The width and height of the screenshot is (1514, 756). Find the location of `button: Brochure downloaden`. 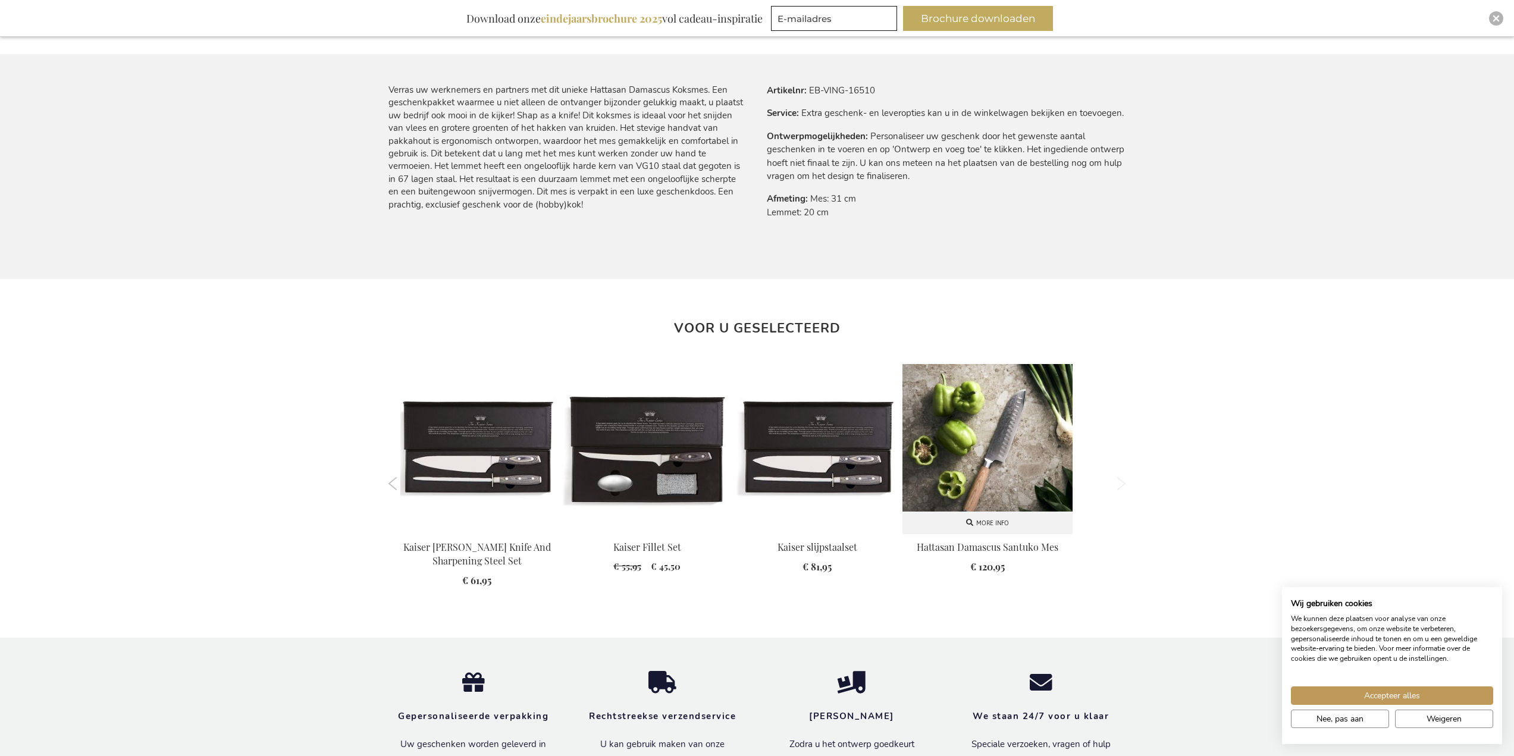

button: Brochure downloaden is located at coordinates (978, 18).